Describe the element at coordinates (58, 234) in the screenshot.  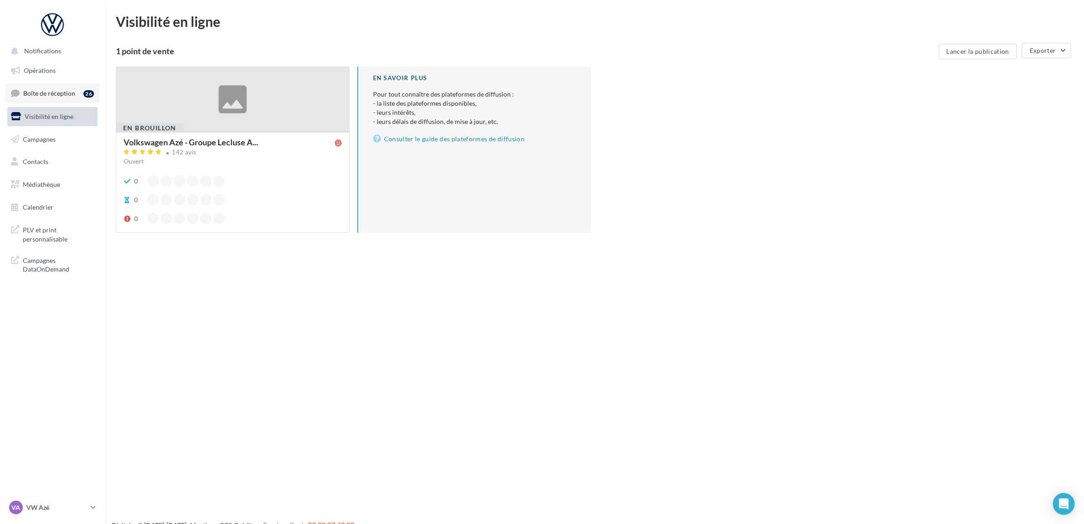
I see `span: PLV et print personnalisable` at that location.